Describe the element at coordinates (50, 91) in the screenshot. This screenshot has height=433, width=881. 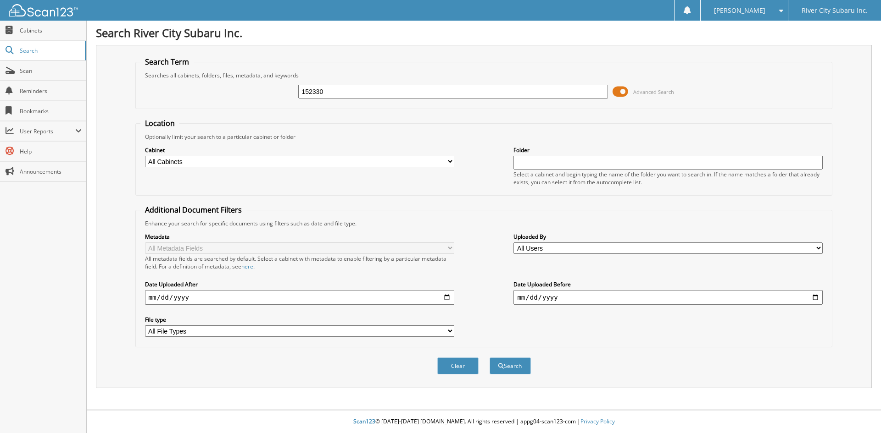
I see `span: Reminders` at that location.